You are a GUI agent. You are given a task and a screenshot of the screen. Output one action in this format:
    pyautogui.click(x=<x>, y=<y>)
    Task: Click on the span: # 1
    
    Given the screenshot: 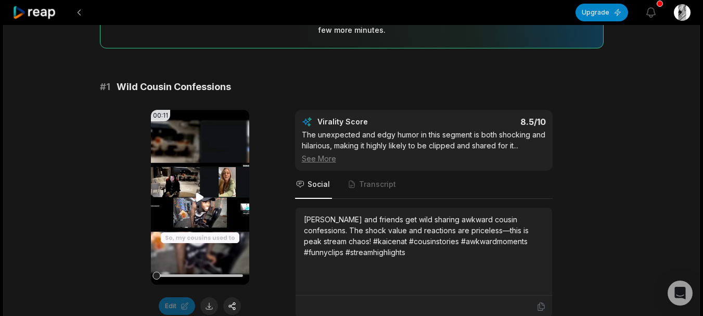 What is the action you would take?
    pyautogui.click(x=105, y=87)
    